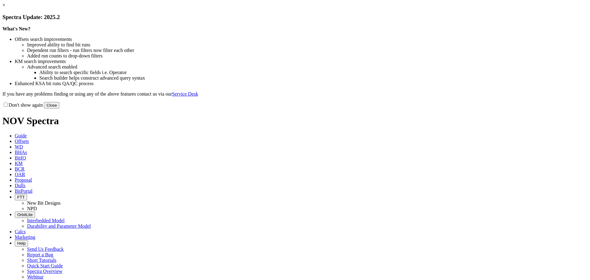 This screenshot has height=280, width=590. I want to click on span: Marketing, so click(25, 237).